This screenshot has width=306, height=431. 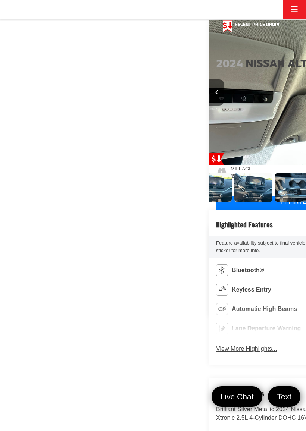 I want to click on span: 2024, so click(x=230, y=63).